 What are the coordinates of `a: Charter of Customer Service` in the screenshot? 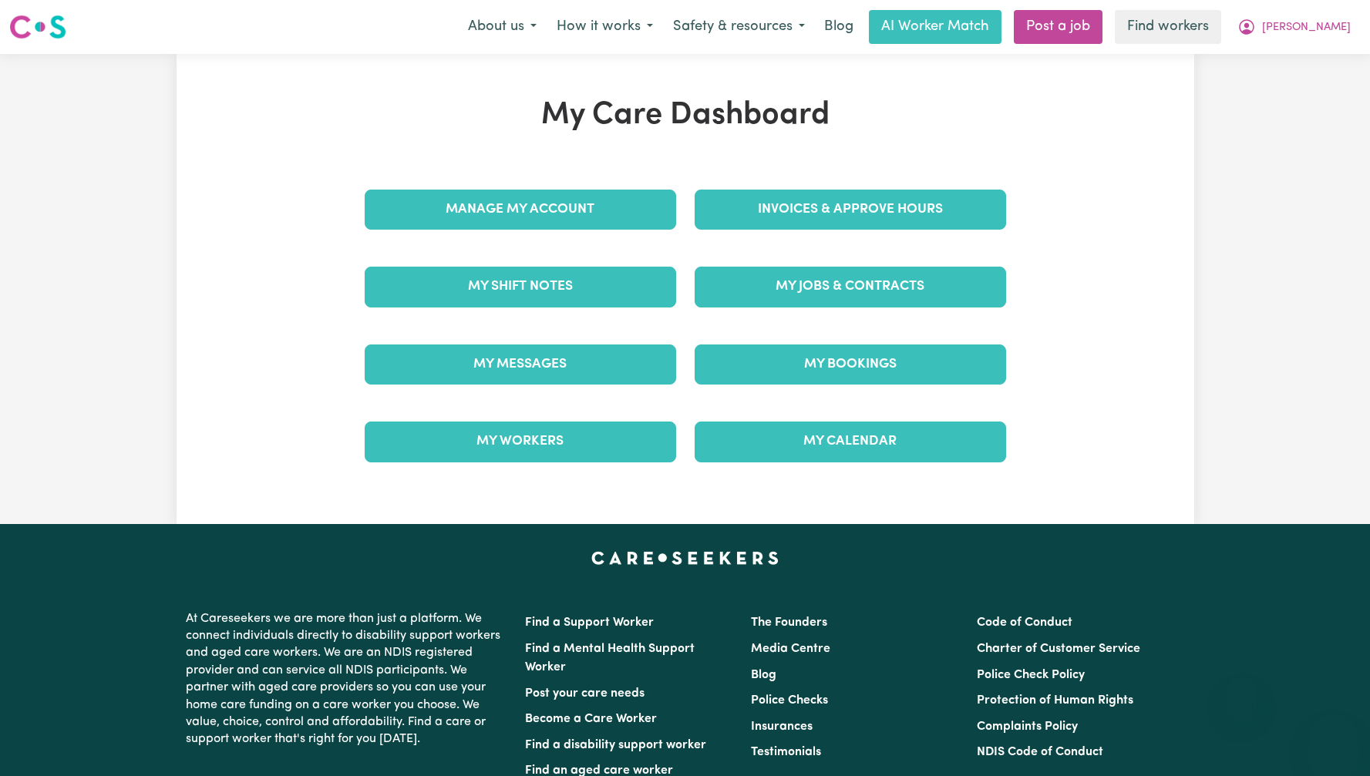 It's located at (1058, 649).